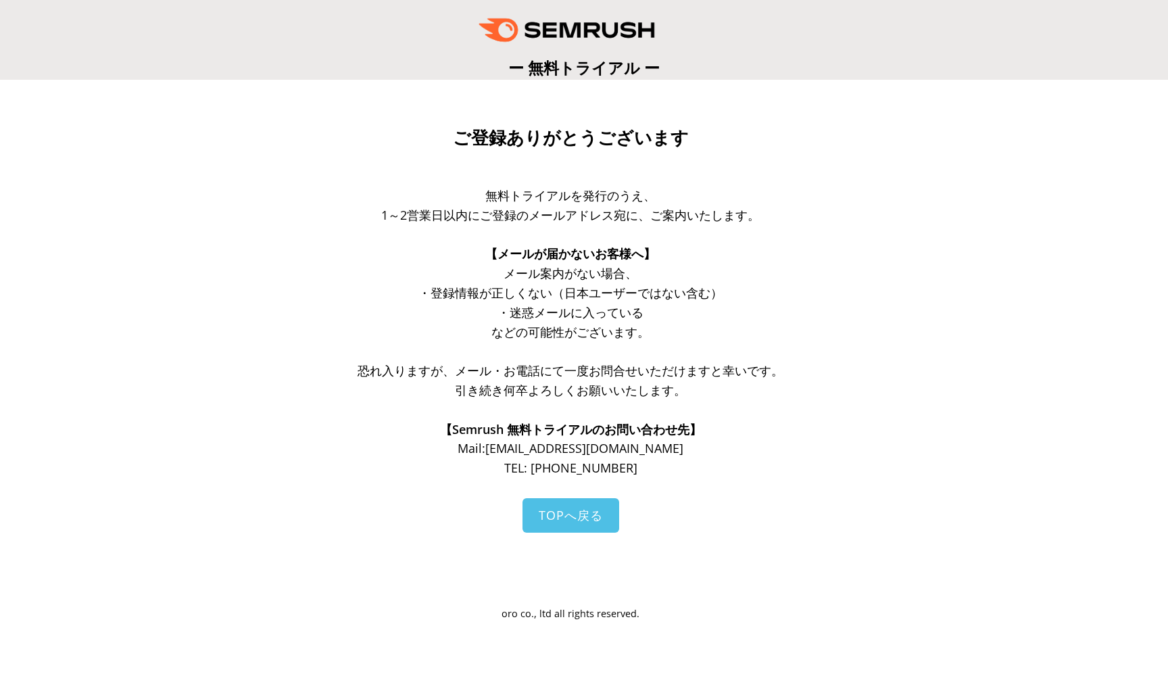  I want to click on span: ご登録ありがとうございます, so click(570, 138).